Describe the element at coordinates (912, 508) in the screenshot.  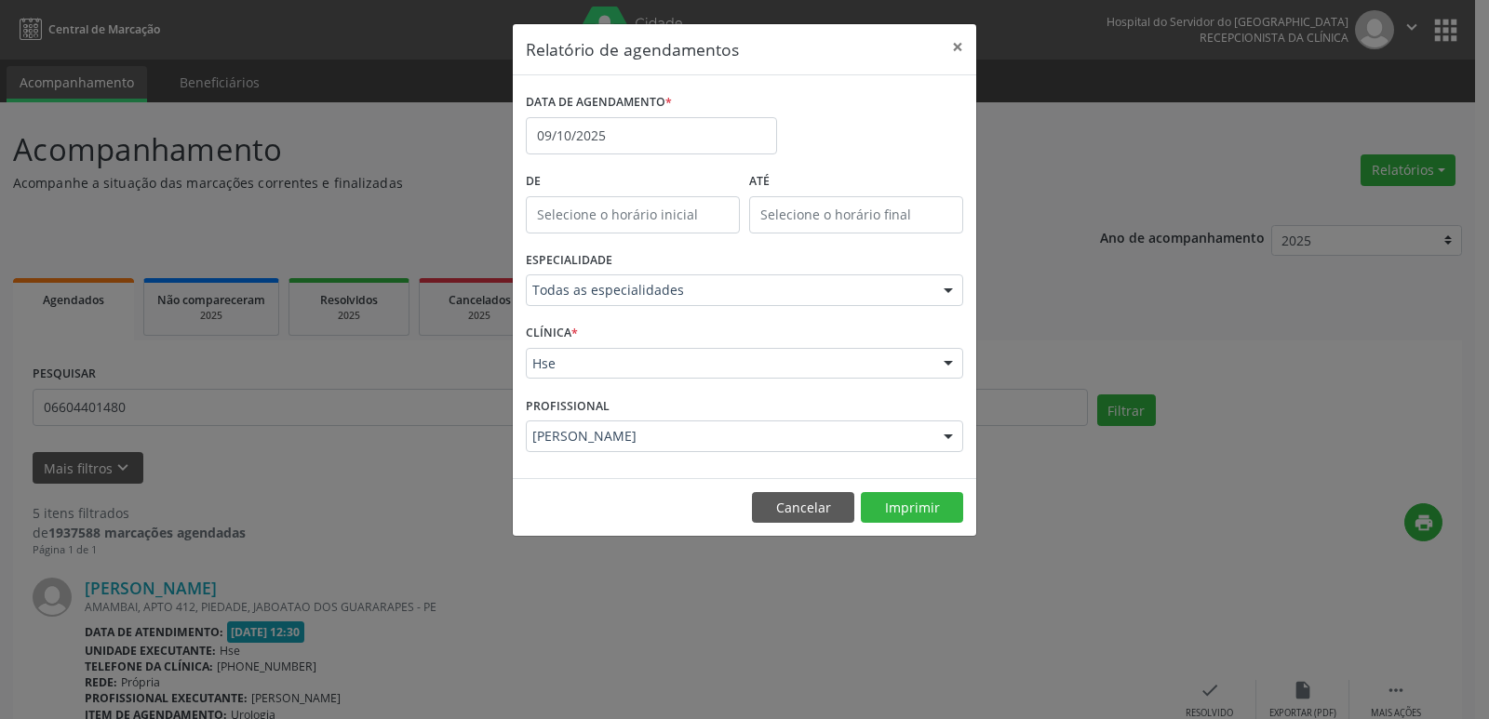
I see `button: Imprimir` at that location.